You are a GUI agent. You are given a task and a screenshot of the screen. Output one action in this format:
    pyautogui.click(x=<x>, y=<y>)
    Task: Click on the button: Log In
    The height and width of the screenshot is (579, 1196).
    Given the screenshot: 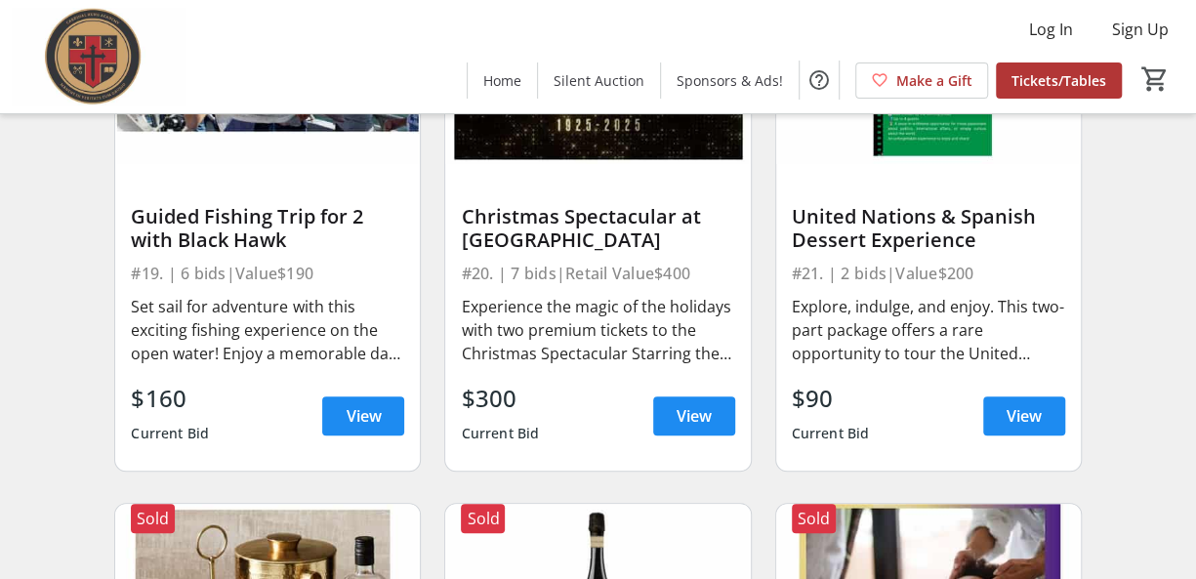 What is the action you would take?
    pyautogui.click(x=1050, y=29)
    